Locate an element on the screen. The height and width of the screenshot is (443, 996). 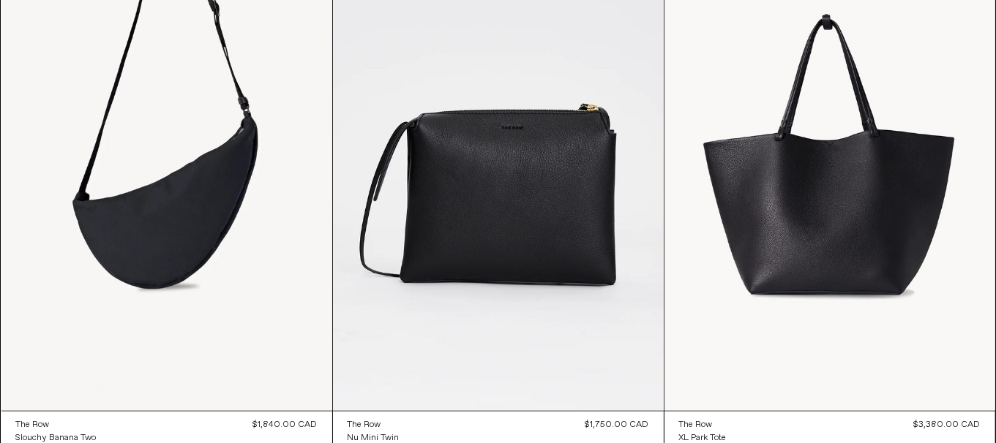
div: $1,840.00 CAD is located at coordinates (285, 426).